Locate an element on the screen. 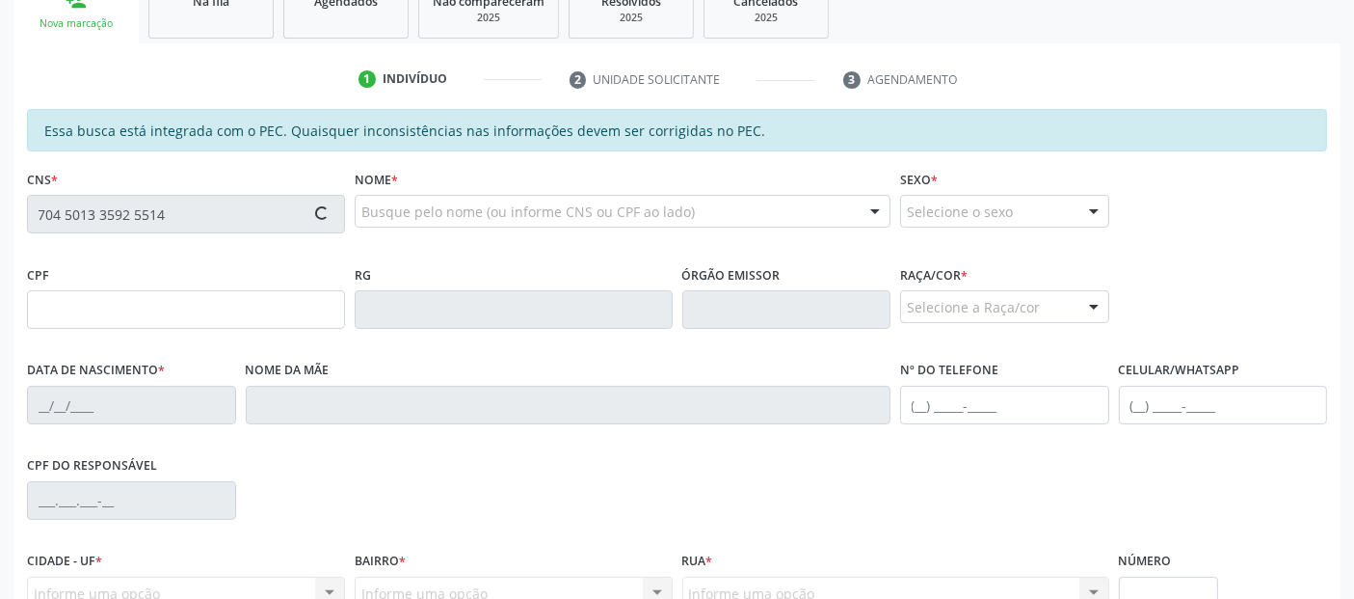 This screenshot has height=599, width=1354. div: Essa busca está integrada com o PEC. Quaisquer inconsistências nas informações devem ser corrigid... is located at coordinates (677, 130).